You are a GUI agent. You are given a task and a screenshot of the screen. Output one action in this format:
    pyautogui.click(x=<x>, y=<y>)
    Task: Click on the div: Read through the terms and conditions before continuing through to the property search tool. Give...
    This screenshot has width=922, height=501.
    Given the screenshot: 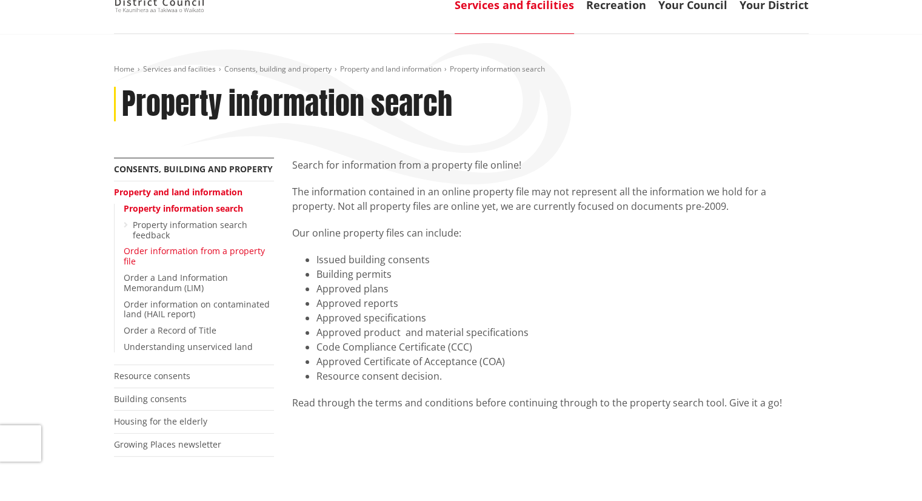 What is the action you would take?
    pyautogui.click(x=551, y=403)
    